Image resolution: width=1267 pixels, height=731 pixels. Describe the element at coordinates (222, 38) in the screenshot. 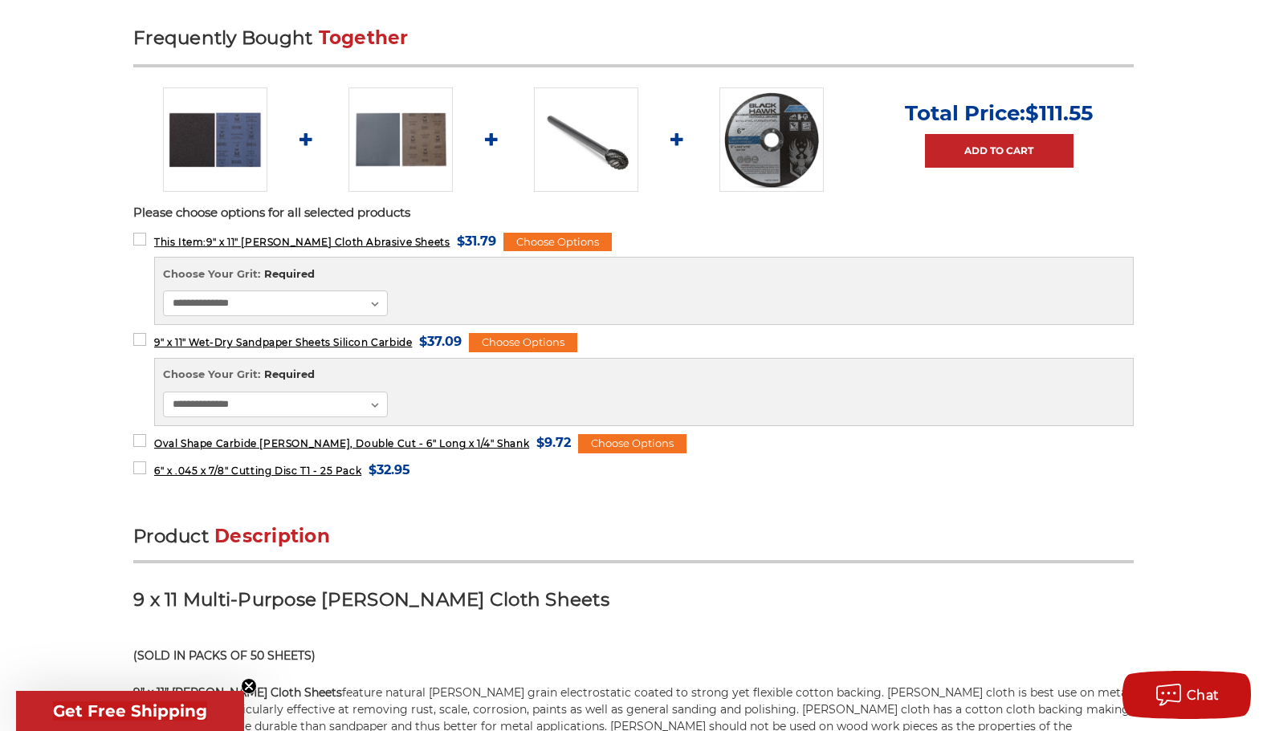

I see `span: Frequently Bought` at that location.